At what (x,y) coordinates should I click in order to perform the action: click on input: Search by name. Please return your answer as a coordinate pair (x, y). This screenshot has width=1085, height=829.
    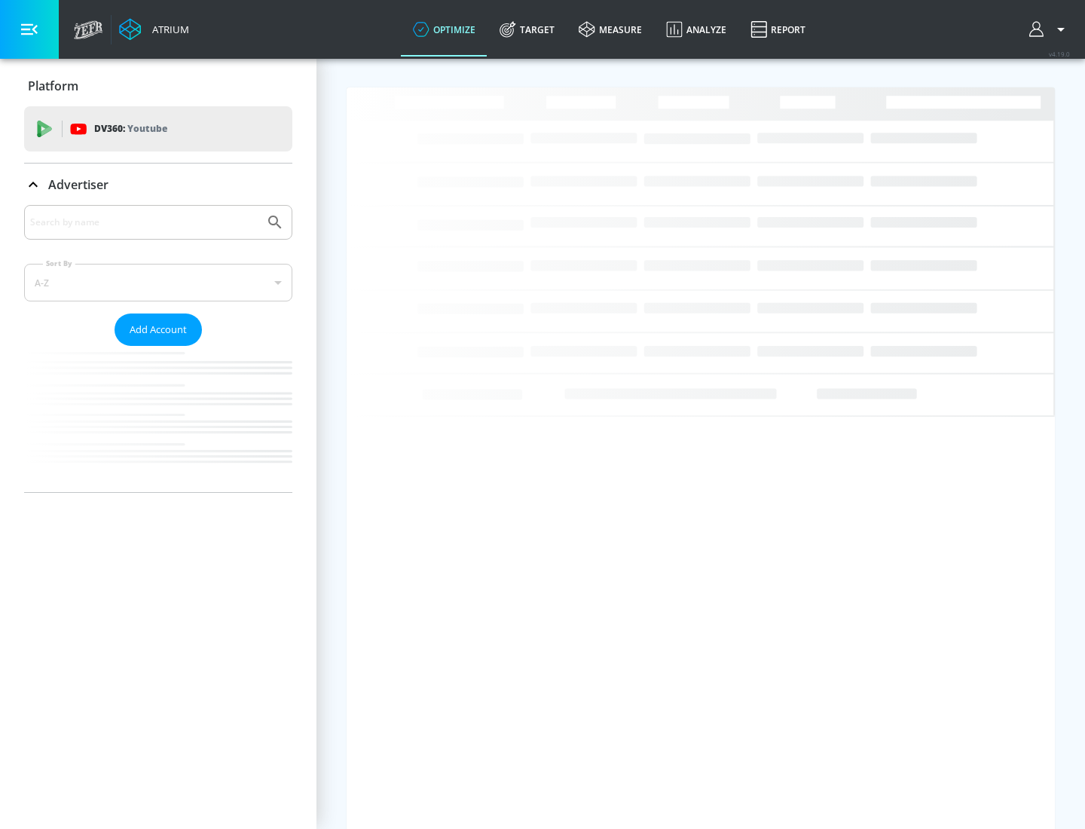
    Looking at the image, I should click on (144, 222).